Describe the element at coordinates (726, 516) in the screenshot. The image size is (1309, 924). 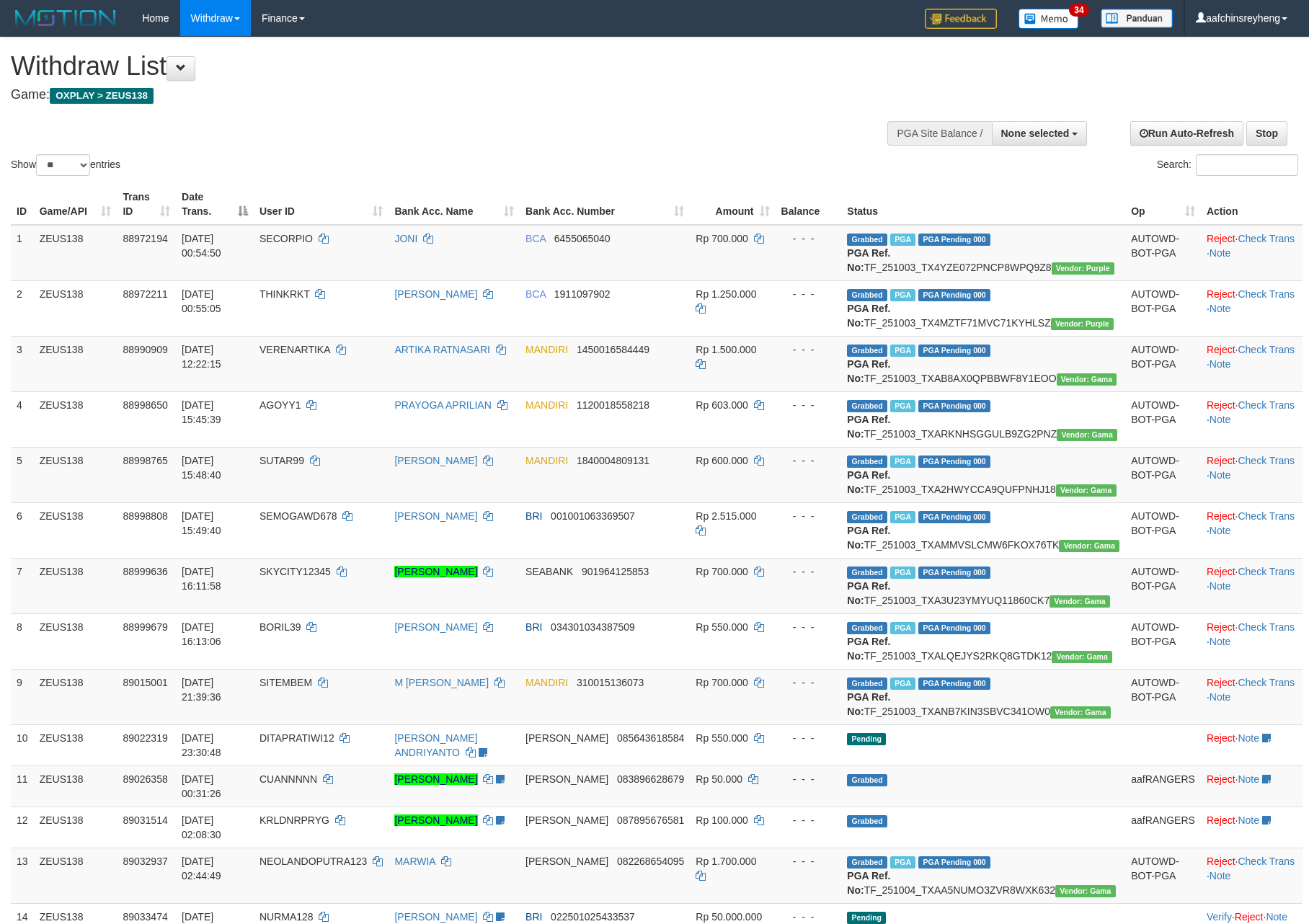
I see `span: Rp 2.515.000` at that location.